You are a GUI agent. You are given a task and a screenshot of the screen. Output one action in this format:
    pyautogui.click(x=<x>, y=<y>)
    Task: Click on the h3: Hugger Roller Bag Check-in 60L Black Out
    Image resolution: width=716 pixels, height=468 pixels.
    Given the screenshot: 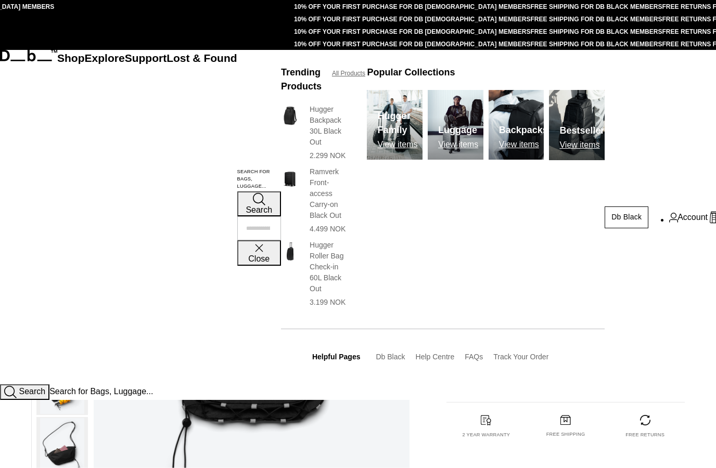 What is the action you would take?
    pyautogui.click(x=328, y=267)
    